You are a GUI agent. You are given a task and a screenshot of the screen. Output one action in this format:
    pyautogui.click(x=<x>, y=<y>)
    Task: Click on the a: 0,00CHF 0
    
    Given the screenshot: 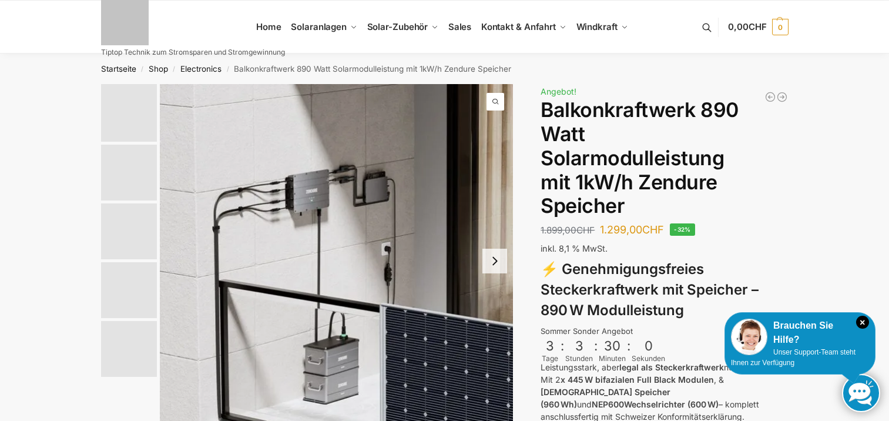 What is the action you would take?
    pyautogui.click(x=758, y=27)
    